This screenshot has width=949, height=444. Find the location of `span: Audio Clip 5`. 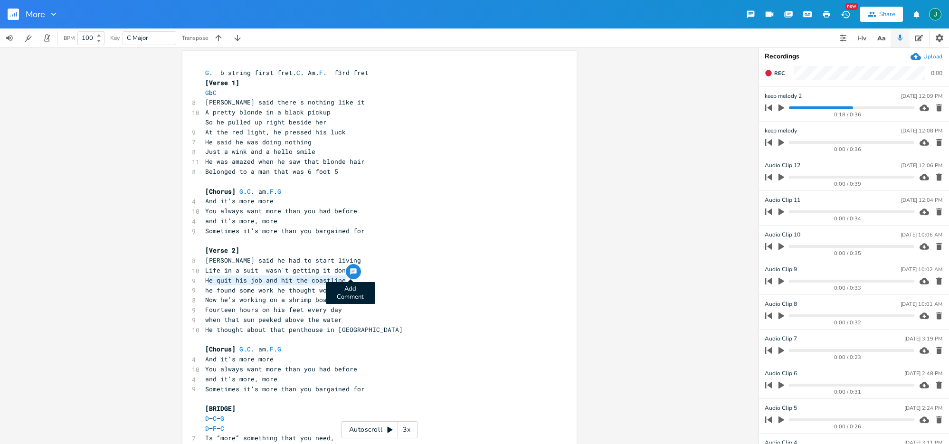

span: Audio Clip 5 is located at coordinates (781, 408).